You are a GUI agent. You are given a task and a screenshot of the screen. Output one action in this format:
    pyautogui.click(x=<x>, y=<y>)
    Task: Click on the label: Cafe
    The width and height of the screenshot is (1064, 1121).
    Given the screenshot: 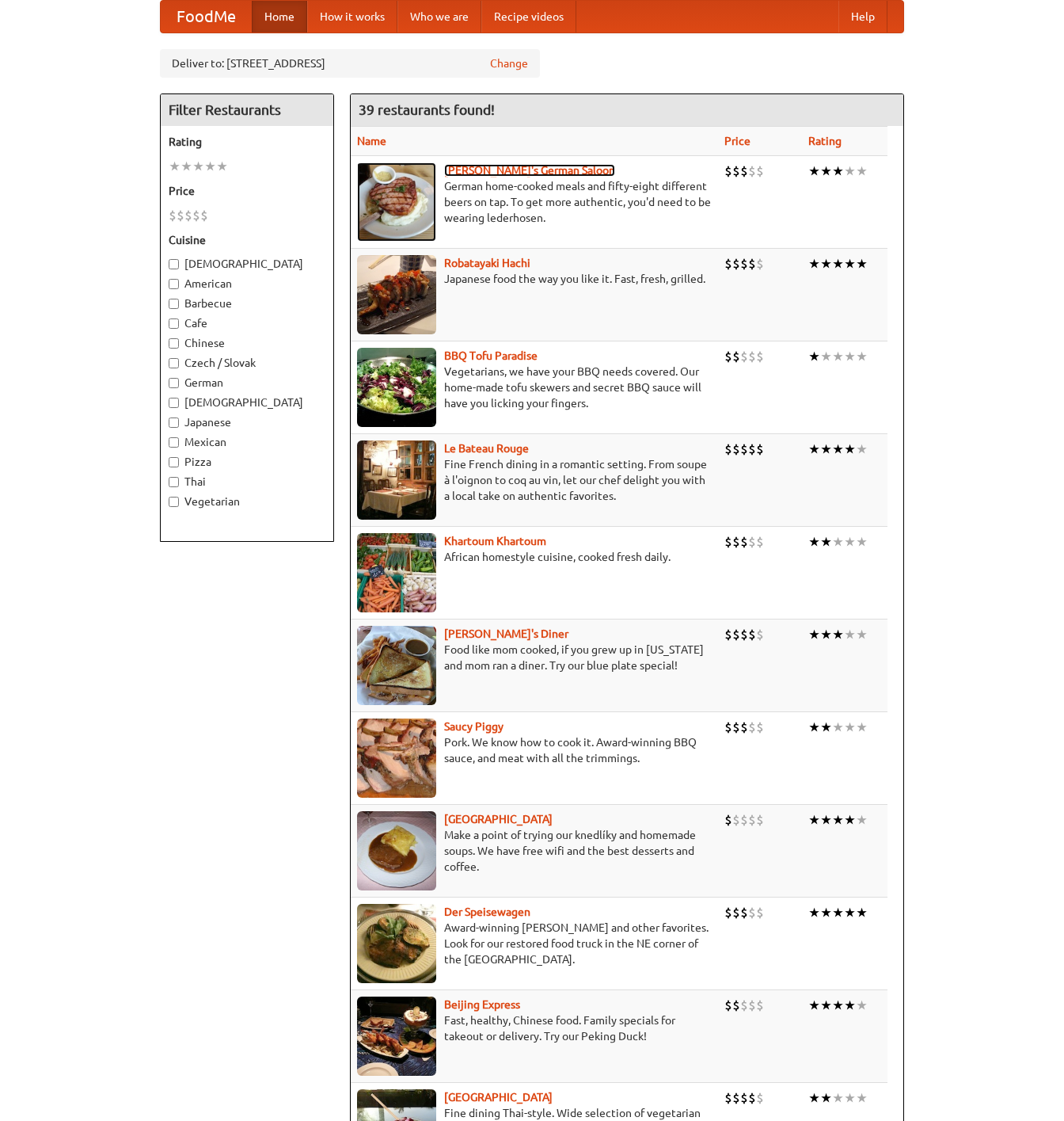 What is the action you would take?
    pyautogui.click(x=247, y=323)
    